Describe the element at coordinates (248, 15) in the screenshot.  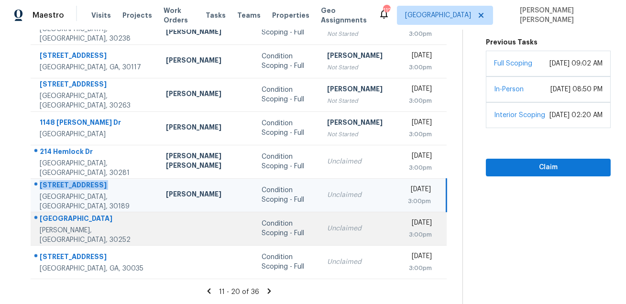
I see `span: Teams` at that location.